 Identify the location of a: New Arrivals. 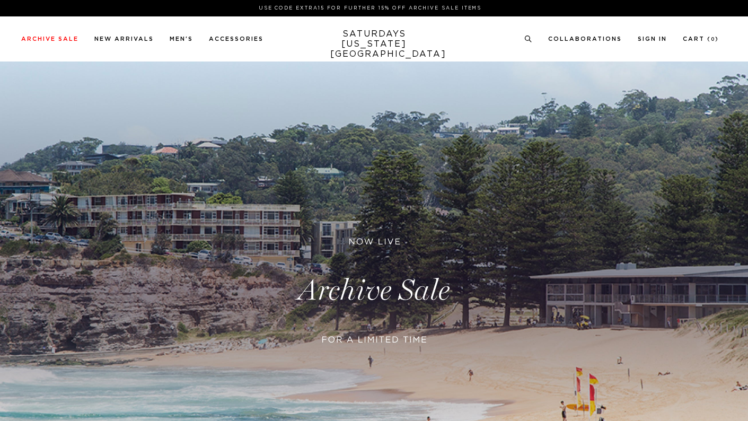
(124, 39).